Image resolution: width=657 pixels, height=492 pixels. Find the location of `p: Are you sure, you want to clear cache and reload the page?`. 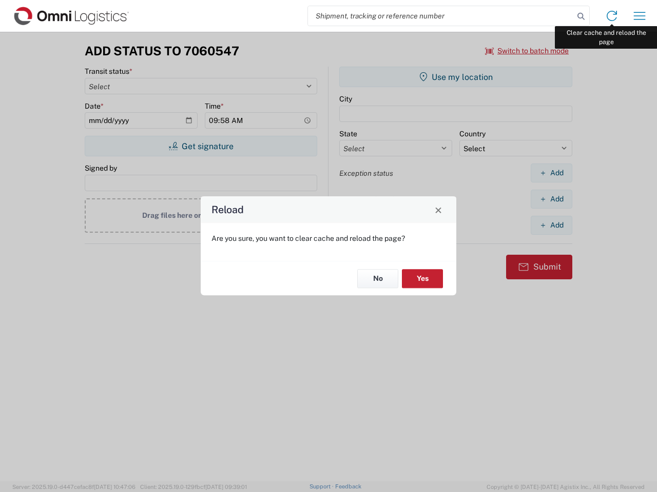

p: Are you sure, you want to clear cache and reload the page? is located at coordinates (328, 239).